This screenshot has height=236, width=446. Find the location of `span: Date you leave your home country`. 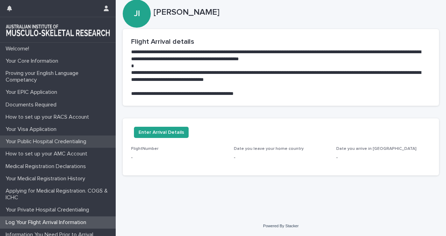

span: Date you leave your home country is located at coordinates (269, 149).